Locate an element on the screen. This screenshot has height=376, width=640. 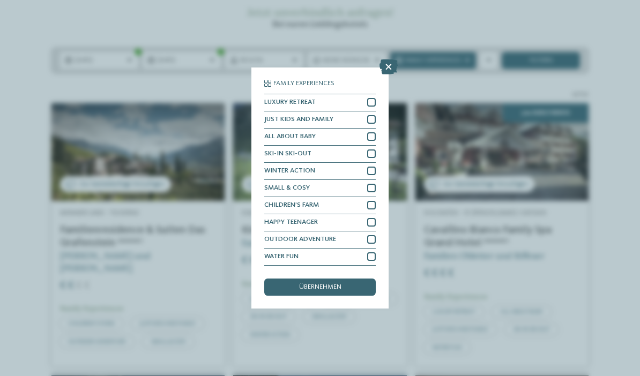
span: WATER FUN is located at coordinates (281, 257).